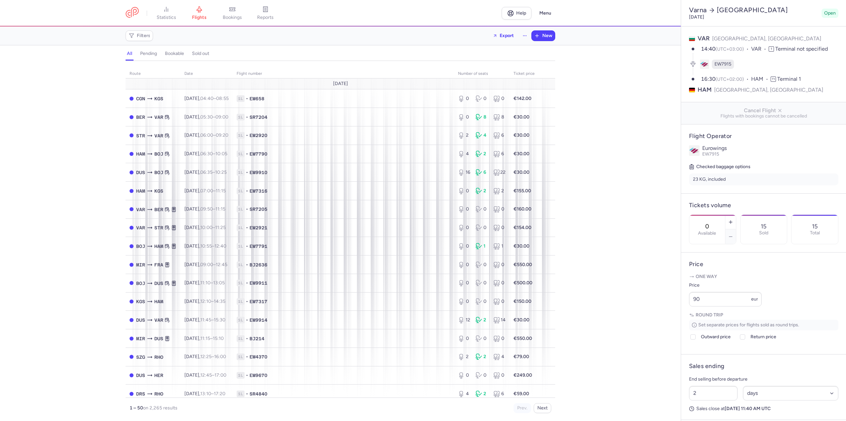 This screenshot has height=421, width=846. Describe the element at coordinates (141, 136) in the screenshot. I see `span: STR` at that location.